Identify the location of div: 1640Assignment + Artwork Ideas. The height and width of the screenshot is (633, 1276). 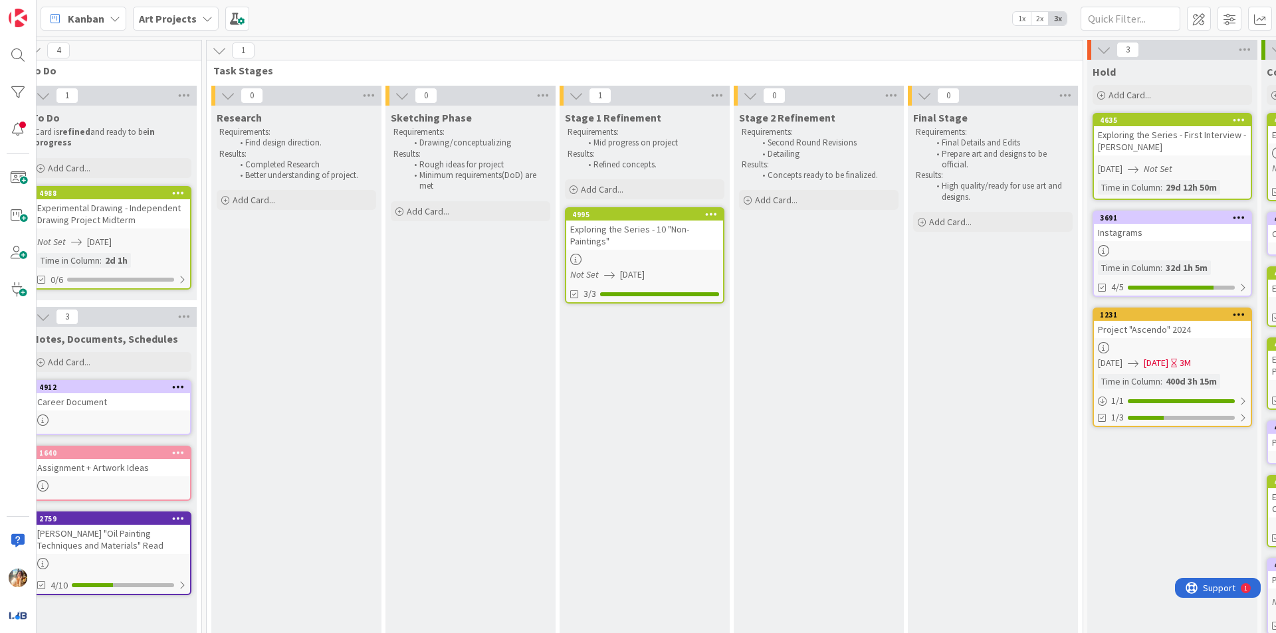
(112, 462).